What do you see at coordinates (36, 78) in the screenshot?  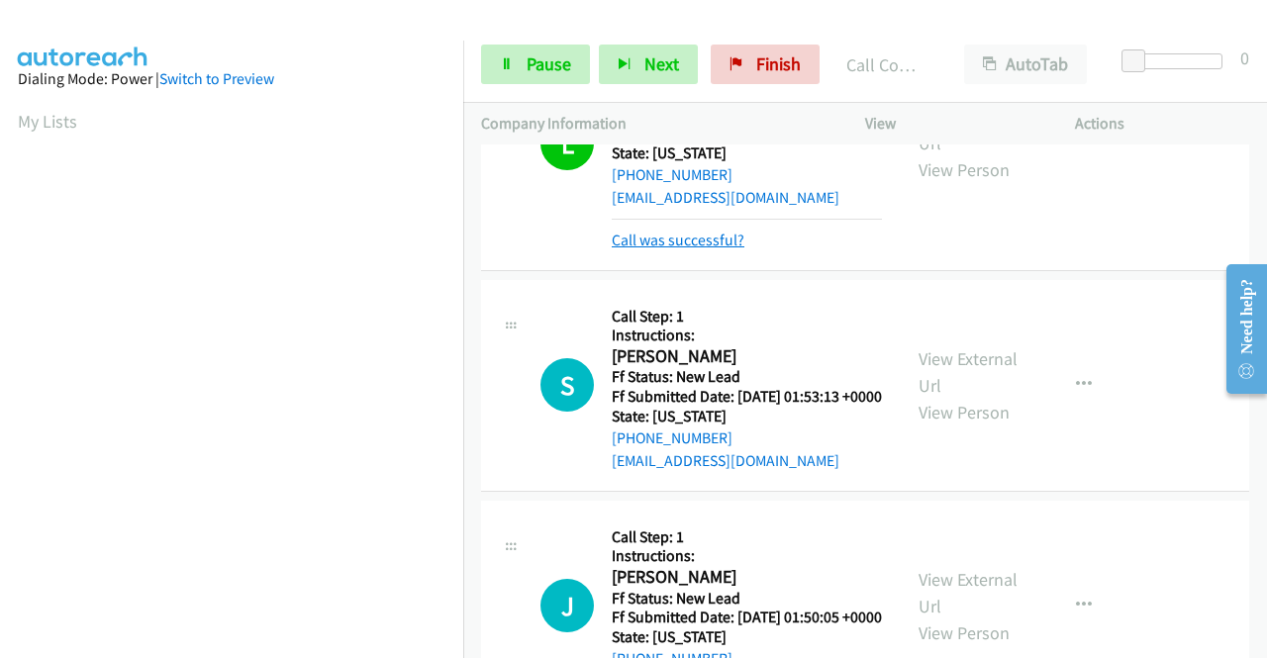 I see `div: Open Resource Center` at bounding box center [36, 78].